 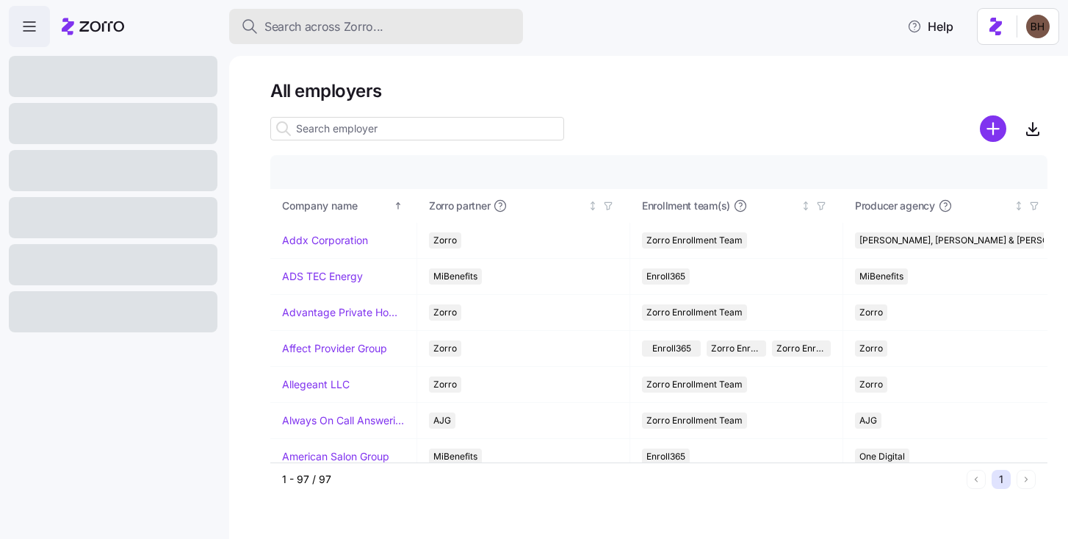 What do you see at coordinates (344, 206) in the screenshot?
I see `th: Company nameSorted ascending` at bounding box center [344, 206].